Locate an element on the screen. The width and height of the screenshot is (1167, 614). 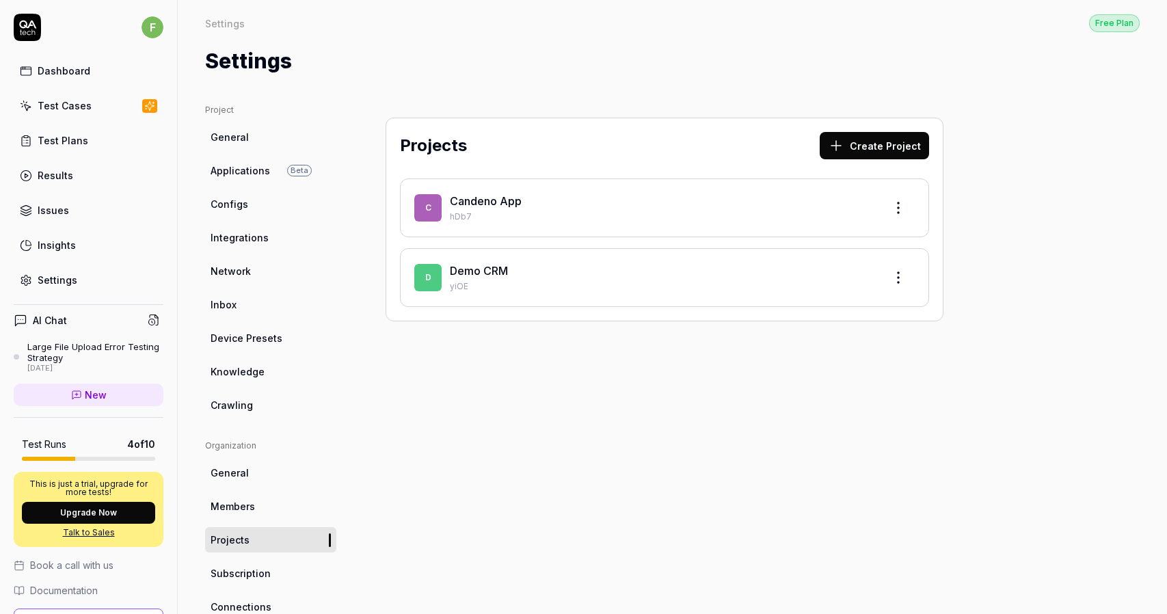
div: Results is located at coordinates (55, 175).